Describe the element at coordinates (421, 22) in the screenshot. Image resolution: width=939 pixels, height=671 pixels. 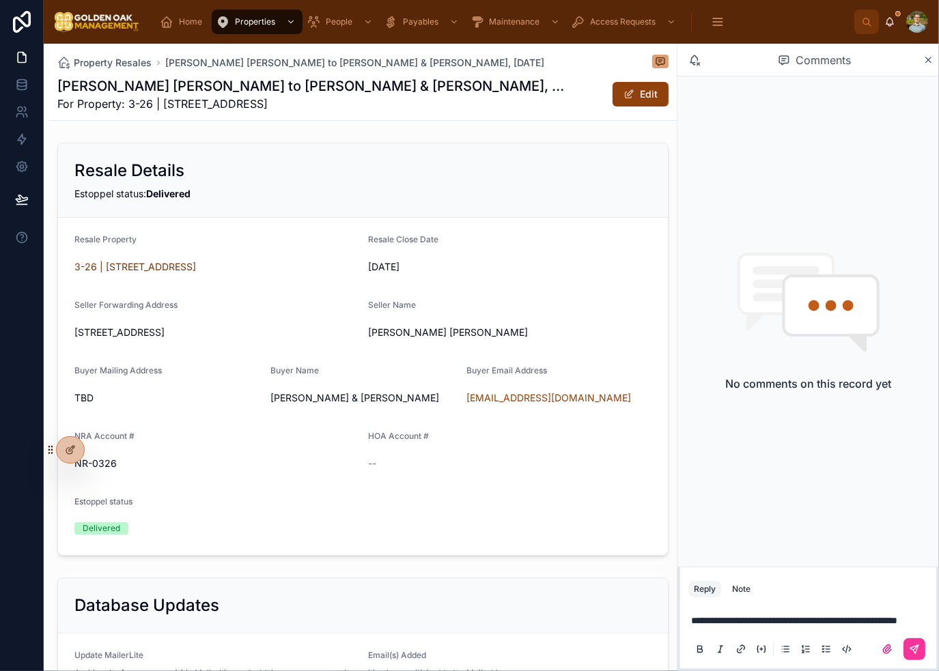
I see `span: Payables` at that location.